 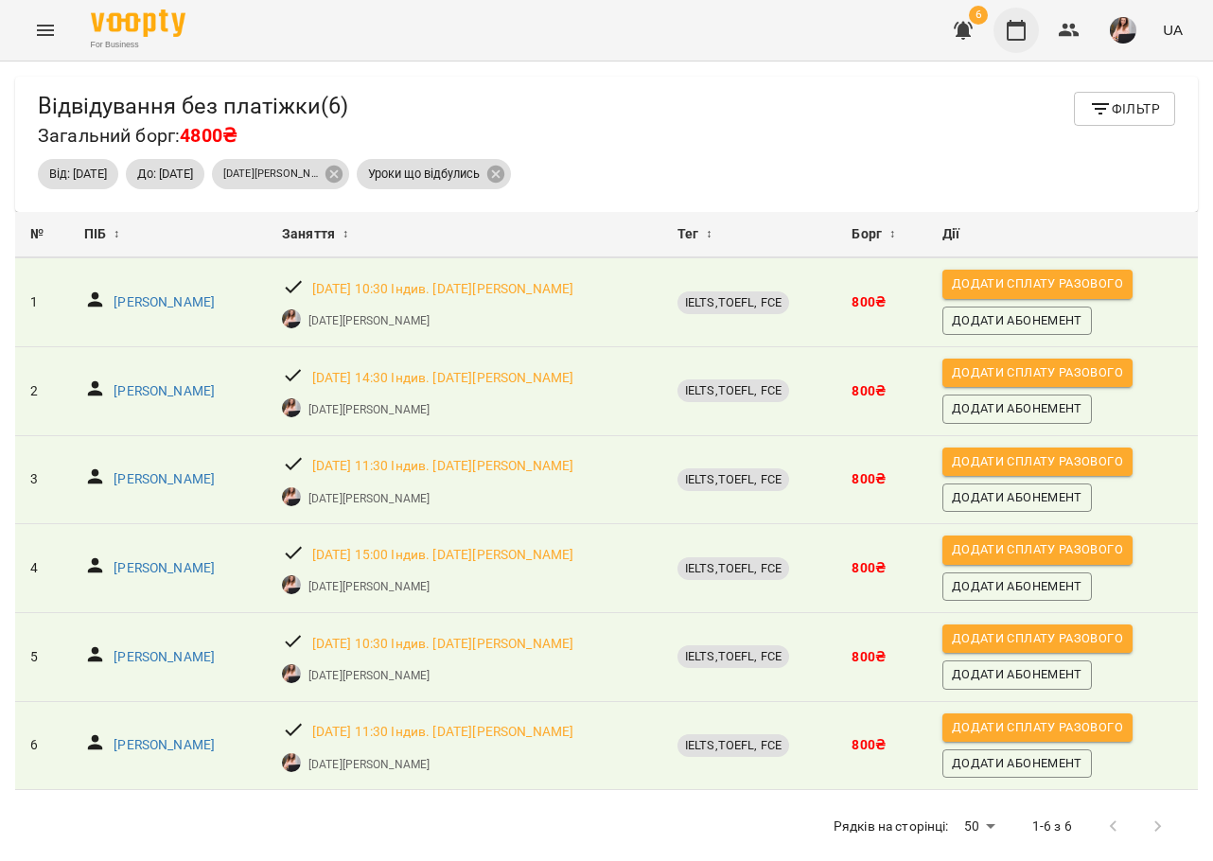 What do you see at coordinates (42, 745) in the screenshot?
I see `td: 6` at bounding box center [42, 745].